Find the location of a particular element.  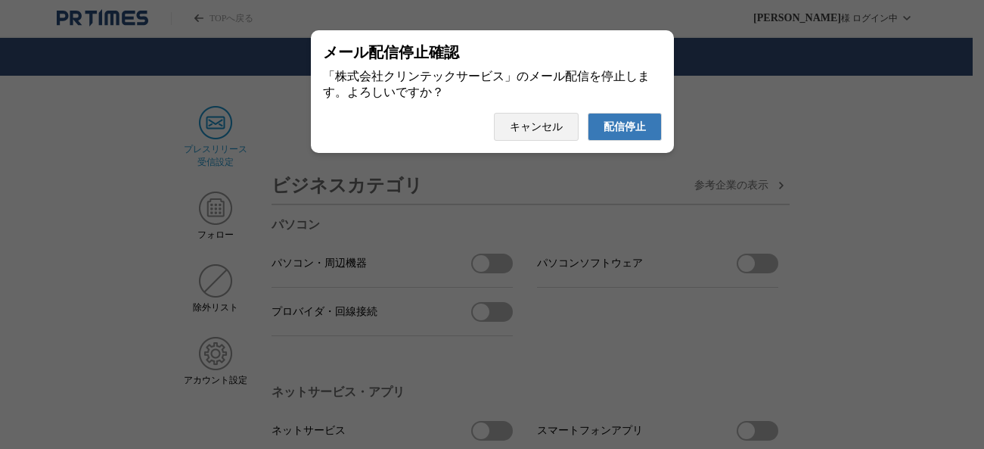

span: キャンセル is located at coordinates (536, 127).